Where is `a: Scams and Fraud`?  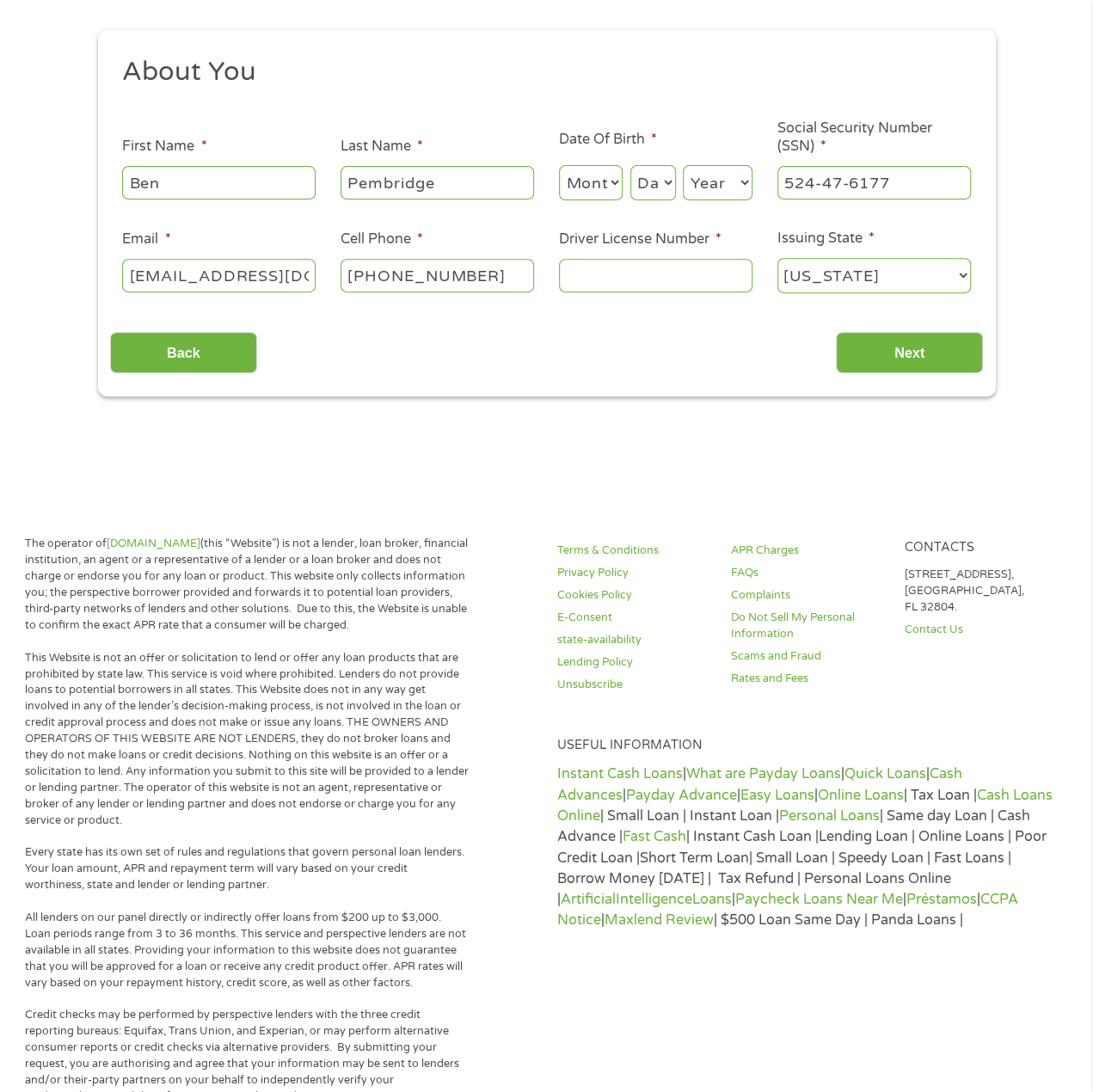
a: Scams and Fraud is located at coordinates (807, 656).